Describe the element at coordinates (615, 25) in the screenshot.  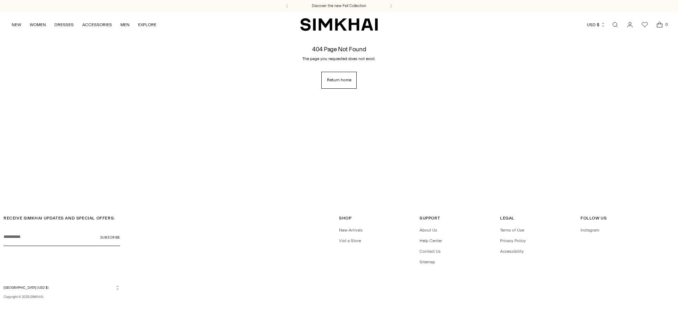
I see `a: Open search modal` at that location.